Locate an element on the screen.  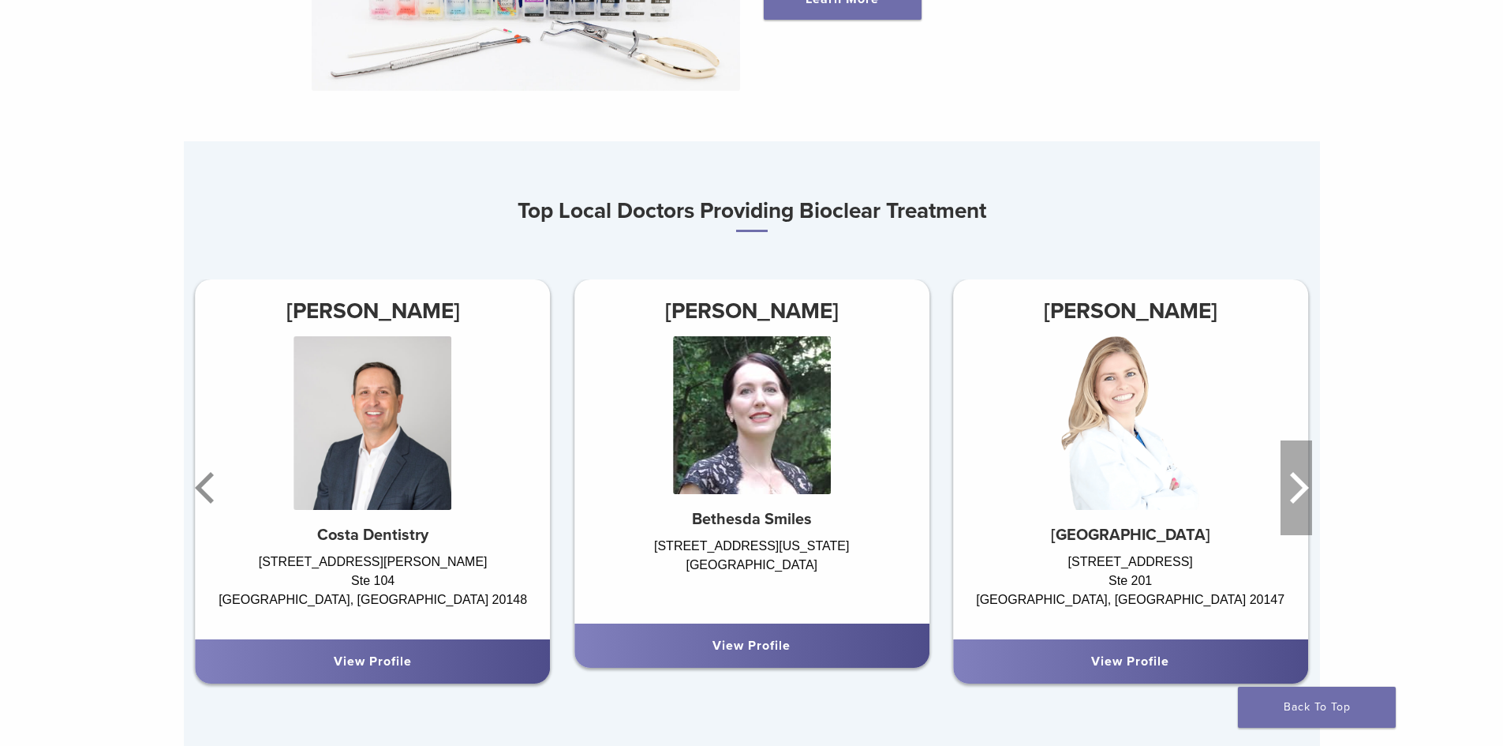
strong: Bethesda Smiles is located at coordinates (752, 519).